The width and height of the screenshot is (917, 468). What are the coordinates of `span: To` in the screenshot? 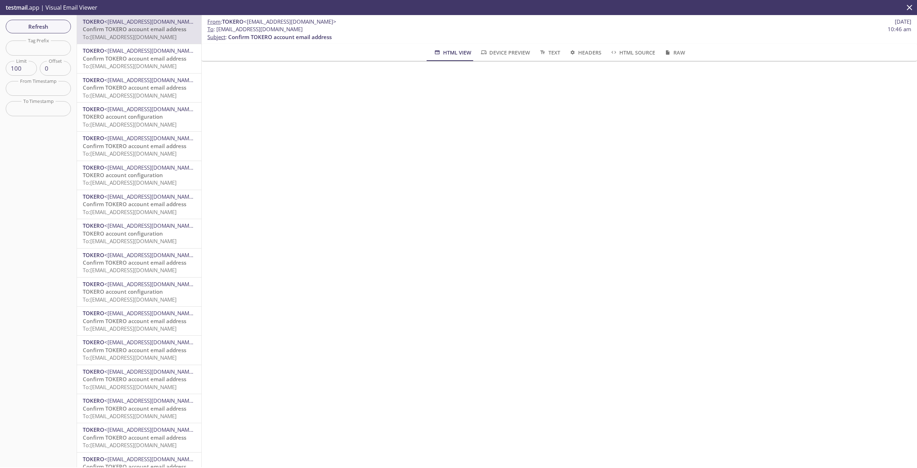 It's located at (210, 29).